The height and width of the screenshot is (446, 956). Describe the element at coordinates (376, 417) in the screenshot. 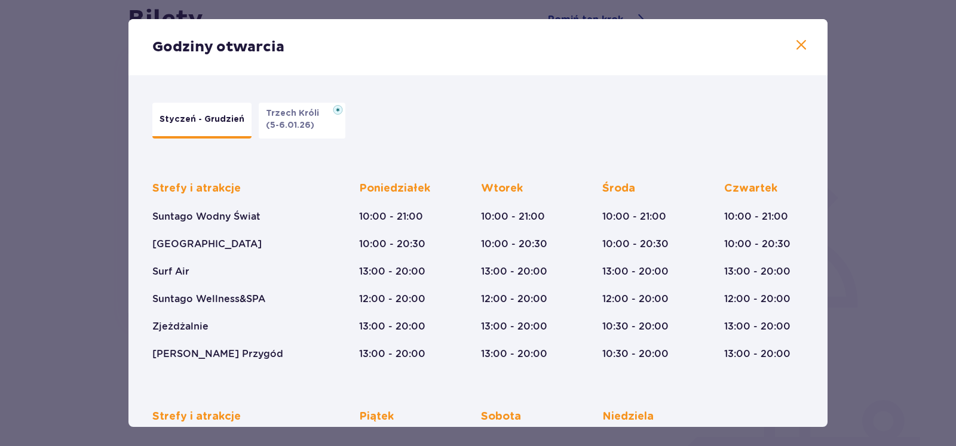

I see `p: Piątek` at that location.